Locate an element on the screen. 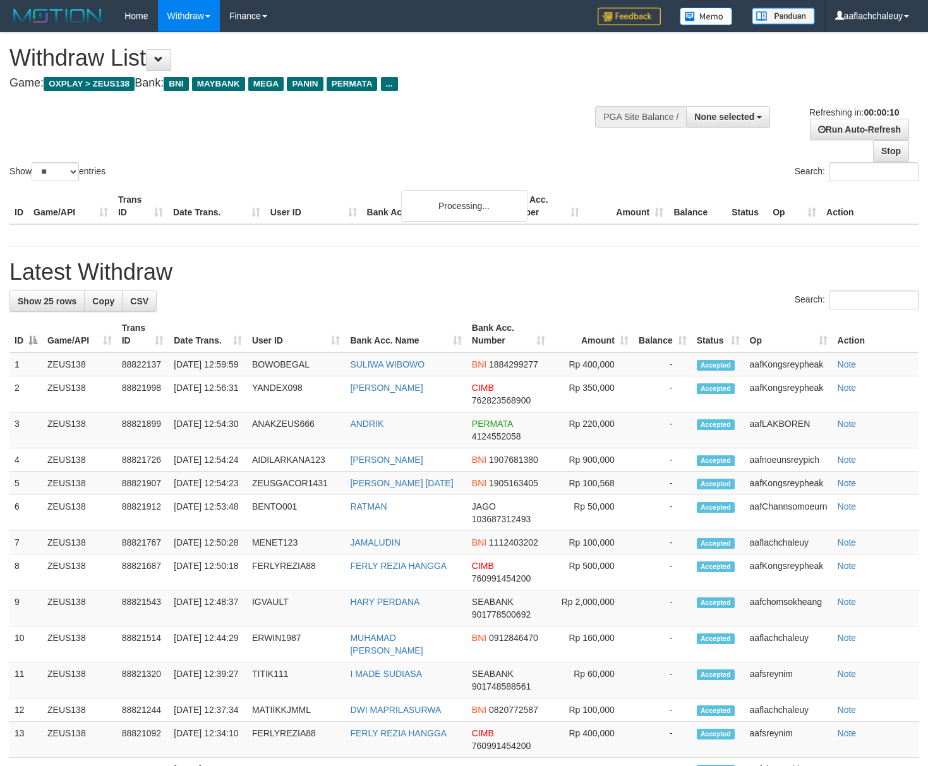 This screenshot has width=928, height=766. a: CSV is located at coordinates (139, 301).